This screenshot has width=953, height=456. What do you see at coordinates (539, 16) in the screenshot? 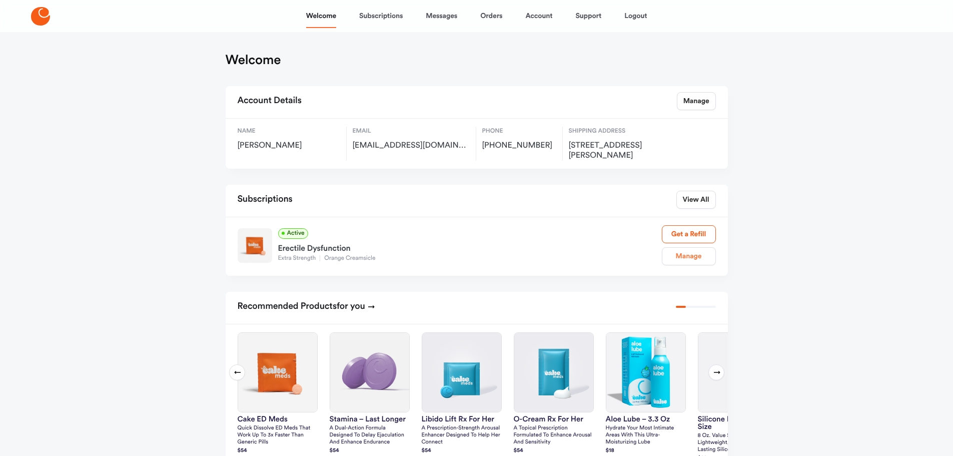
I see `a: Account` at bounding box center [539, 16].